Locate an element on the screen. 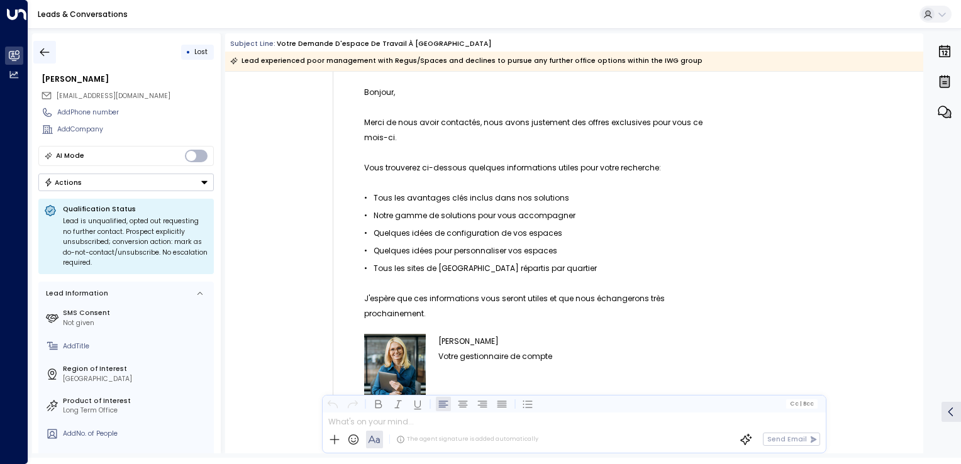 The height and width of the screenshot is (464, 961). div: AddTitle is located at coordinates (136, 346).